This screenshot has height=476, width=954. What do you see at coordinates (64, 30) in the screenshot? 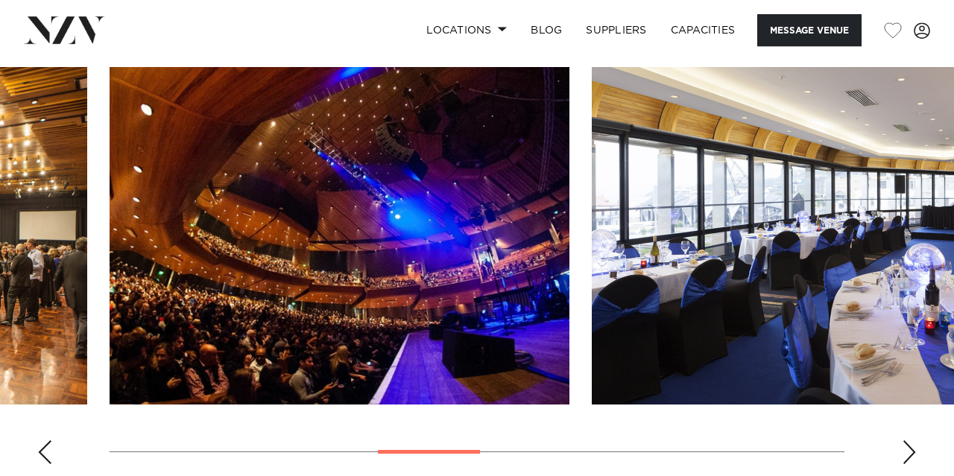
I see `img: nzv-logo.png` at bounding box center [64, 30].